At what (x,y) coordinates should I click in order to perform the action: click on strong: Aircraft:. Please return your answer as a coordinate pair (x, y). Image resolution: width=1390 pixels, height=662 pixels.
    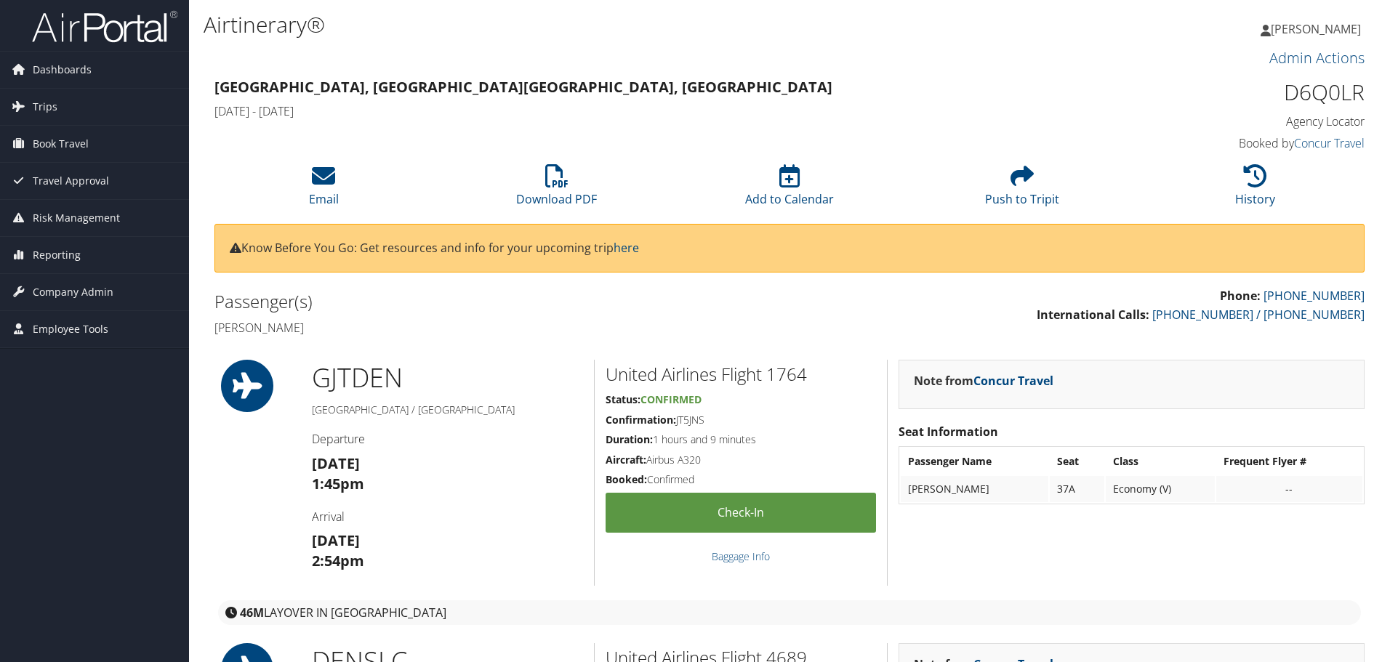
    Looking at the image, I should click on (626, 459).